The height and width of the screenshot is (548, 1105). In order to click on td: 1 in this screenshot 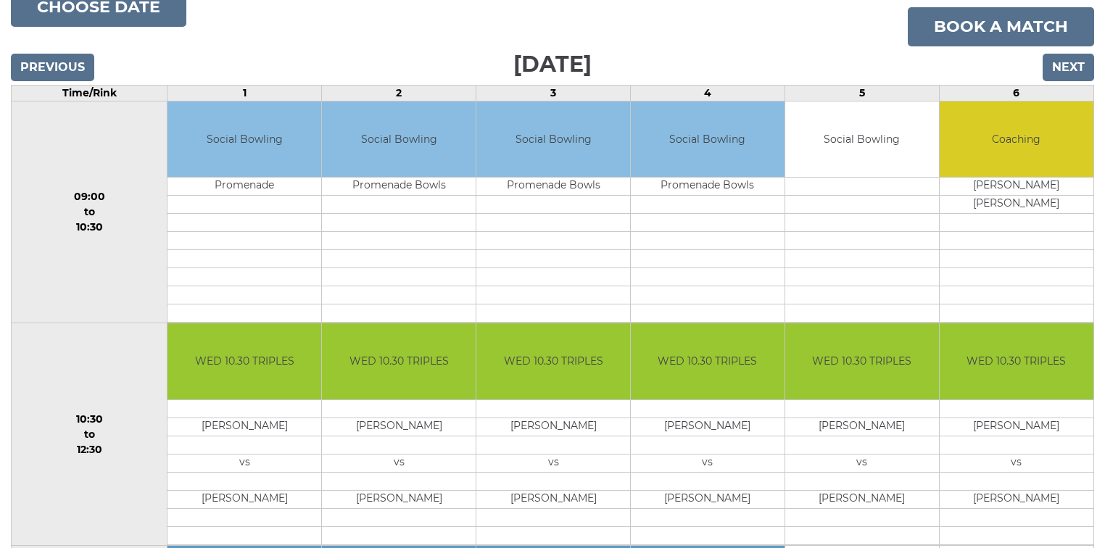, I will do `click(244, 93)`.